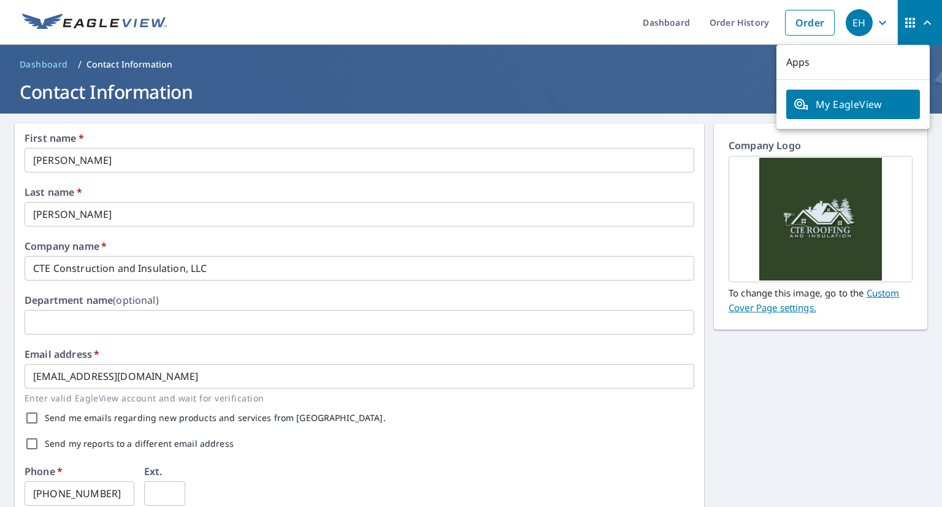  Describe the element at coordinates (62, 354) in the screenshot. I see `label: Email address` at that location.